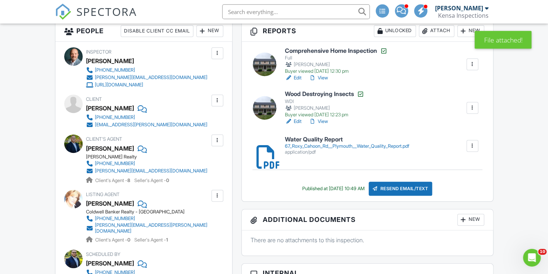  I want to click on div: Full, so click(336, 58).